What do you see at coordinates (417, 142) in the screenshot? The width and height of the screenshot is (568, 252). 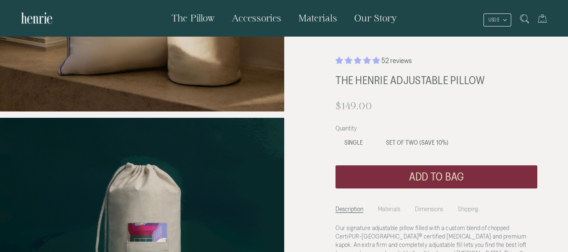 I see `span: Set of Two (SAVE 10%)` at bounding box center [417, 142].